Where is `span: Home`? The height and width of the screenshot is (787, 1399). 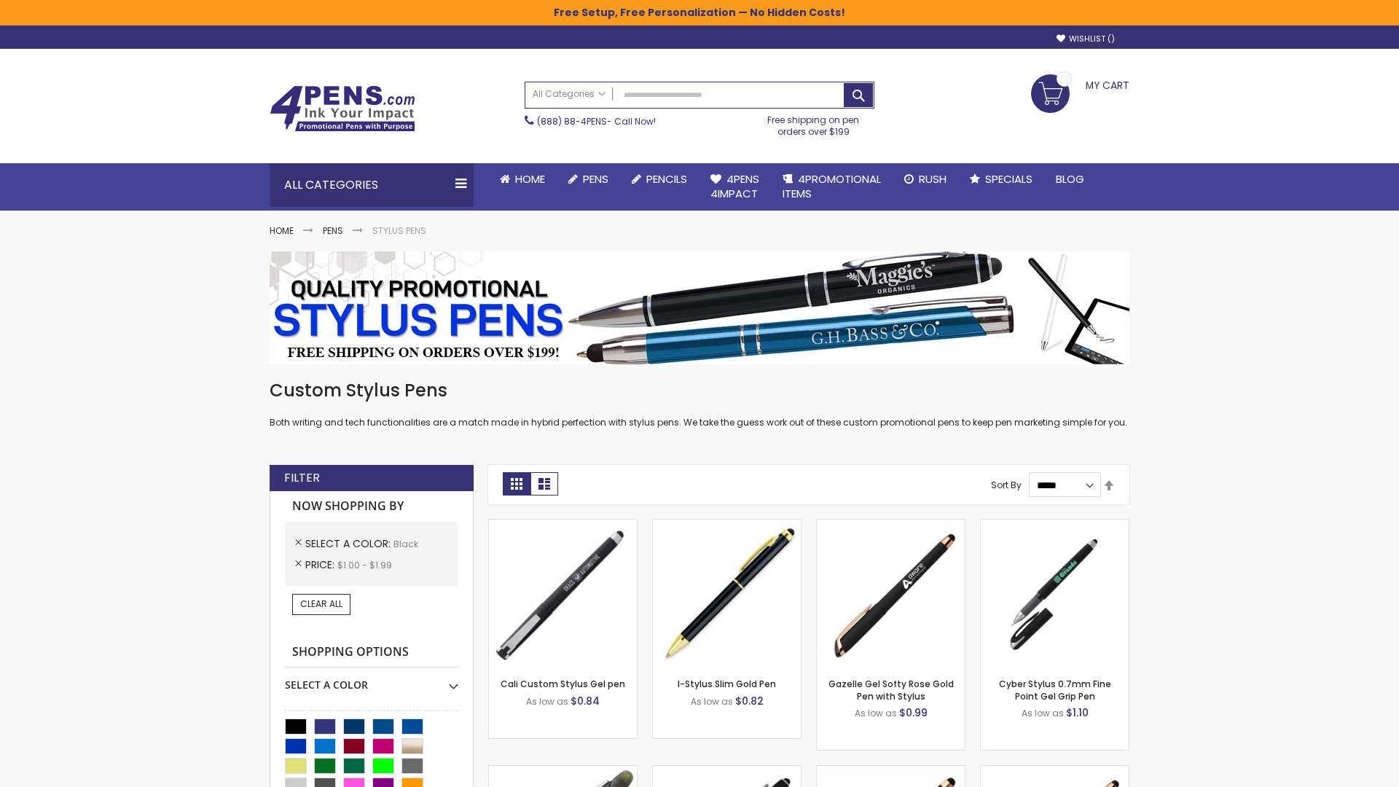
span: Home is located at coordinates (530, 179).